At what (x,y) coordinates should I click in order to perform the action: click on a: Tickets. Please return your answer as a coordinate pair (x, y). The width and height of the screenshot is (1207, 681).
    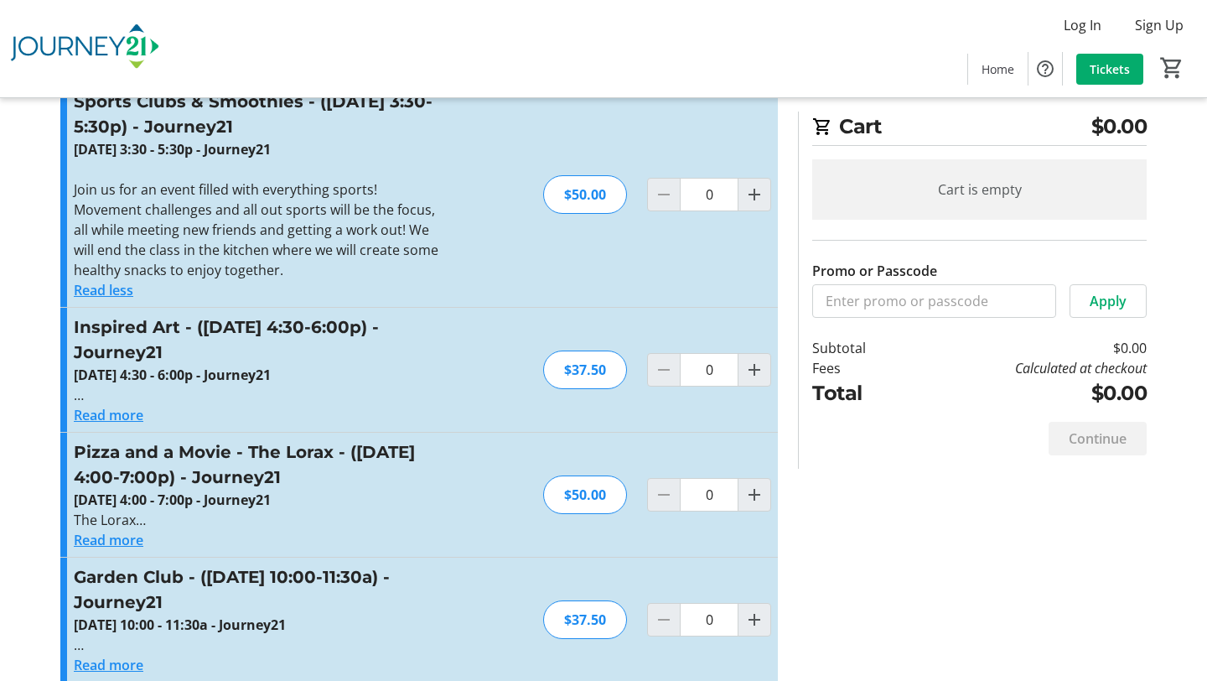
    Looking at the image, I should click on (1110, 69).